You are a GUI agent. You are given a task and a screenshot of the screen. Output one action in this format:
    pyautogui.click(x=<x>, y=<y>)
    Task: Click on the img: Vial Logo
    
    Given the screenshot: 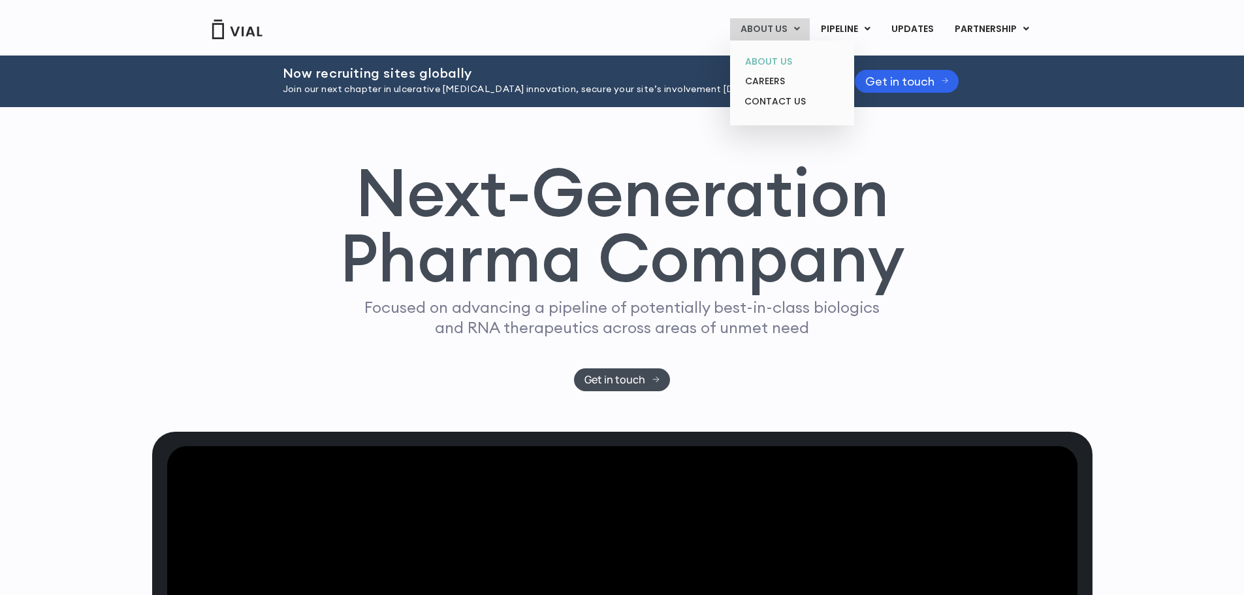 What is the action you would take?
    pyautogui.click(x=237, y=29)
    